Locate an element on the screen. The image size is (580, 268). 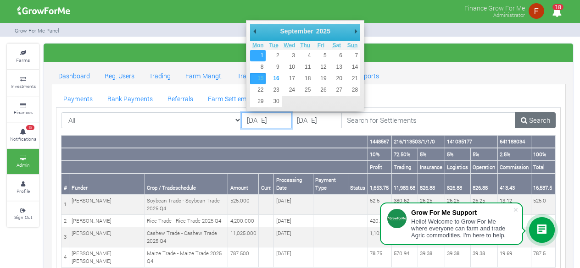
button: 9 is located at coordinates (273, 67).